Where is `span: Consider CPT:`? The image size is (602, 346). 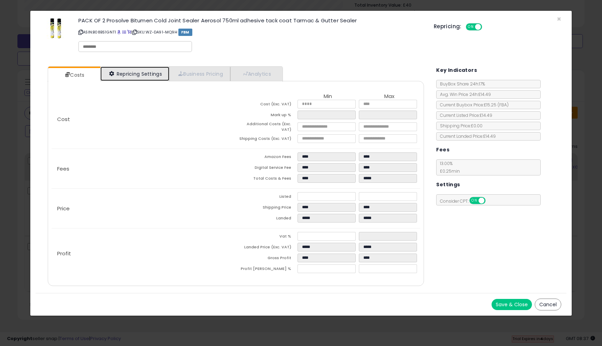
span: Consider CPT: is located at coordinates (466, 201).